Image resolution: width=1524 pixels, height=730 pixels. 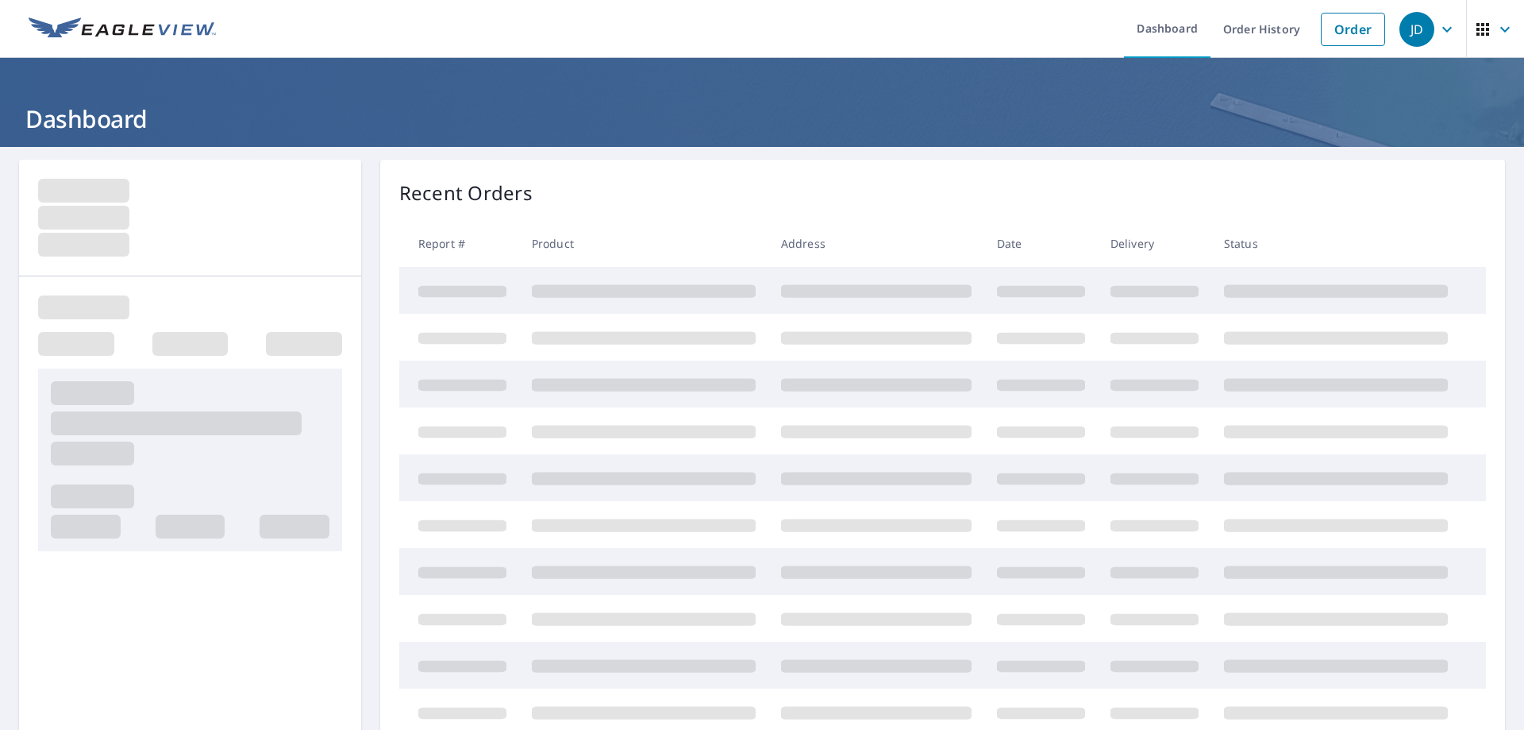 I want to click on img: EV Logo, so click(x=122, y=29).